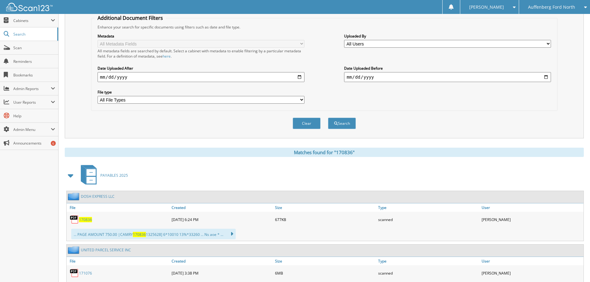 The image size is (590, 282). I want to click on button: Clear, so click(307, 123).